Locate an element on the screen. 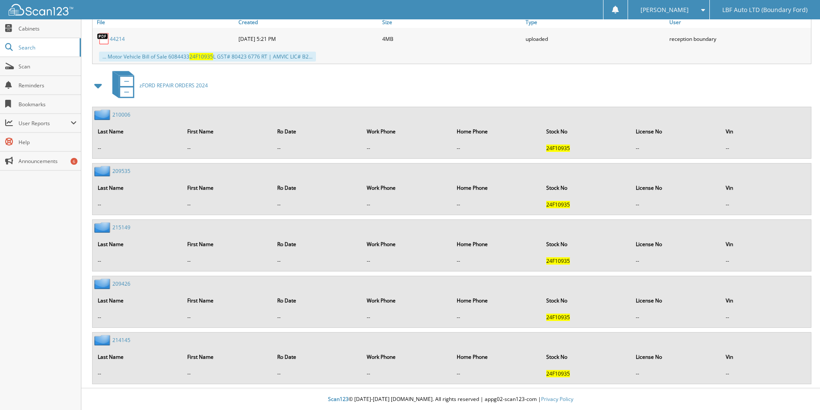 The image size is (820, 410). a: 210006 is located at coordinates (121, 114).